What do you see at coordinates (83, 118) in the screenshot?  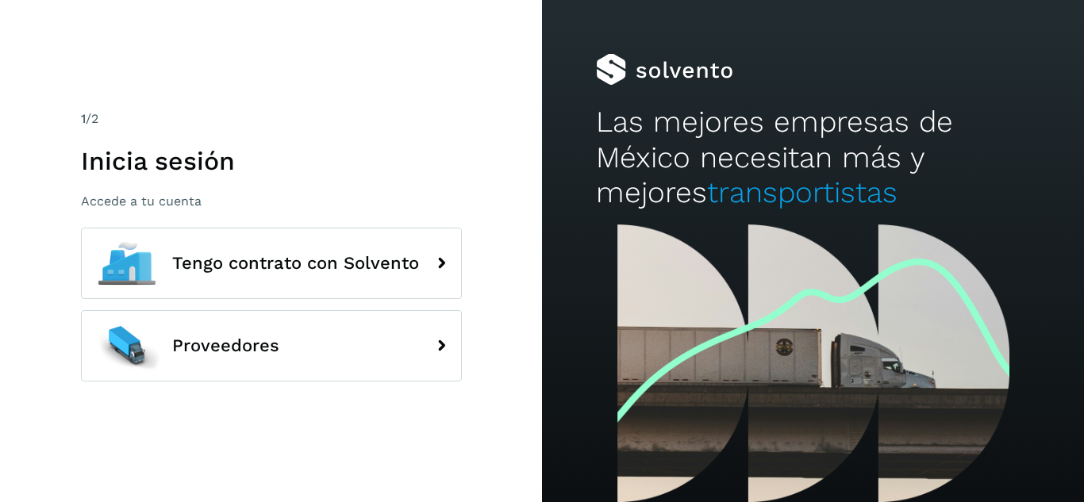 I see `span: 1` at bounding box center [83, 118].